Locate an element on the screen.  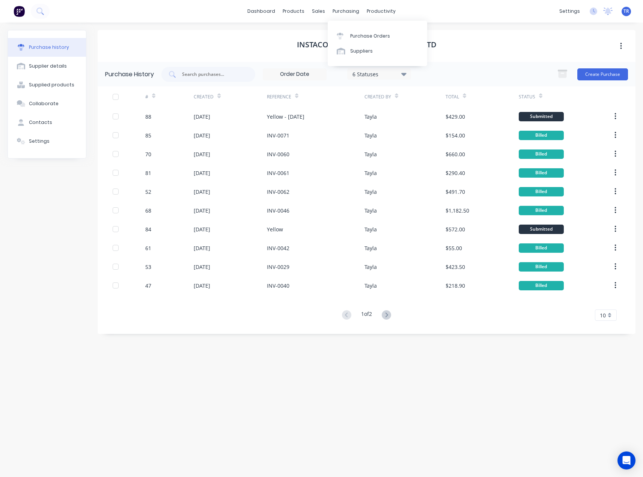
div: Open Intercom Messenger is located at coordinates (626, 460).